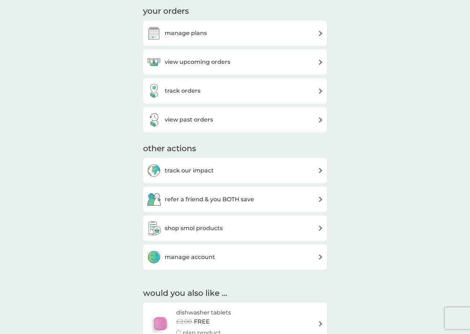 This screenshot has height=334, width=470. Describe the element at coordinates (198, 62) in the screenshot. I see `h3: view upcoming orders` at that location.